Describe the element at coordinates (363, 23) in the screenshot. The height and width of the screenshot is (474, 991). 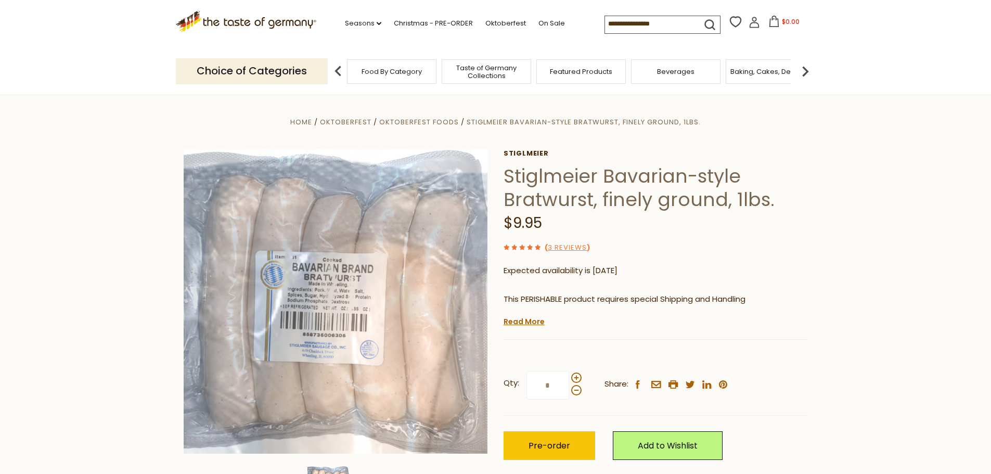
I see `a: Seasons` at that location.